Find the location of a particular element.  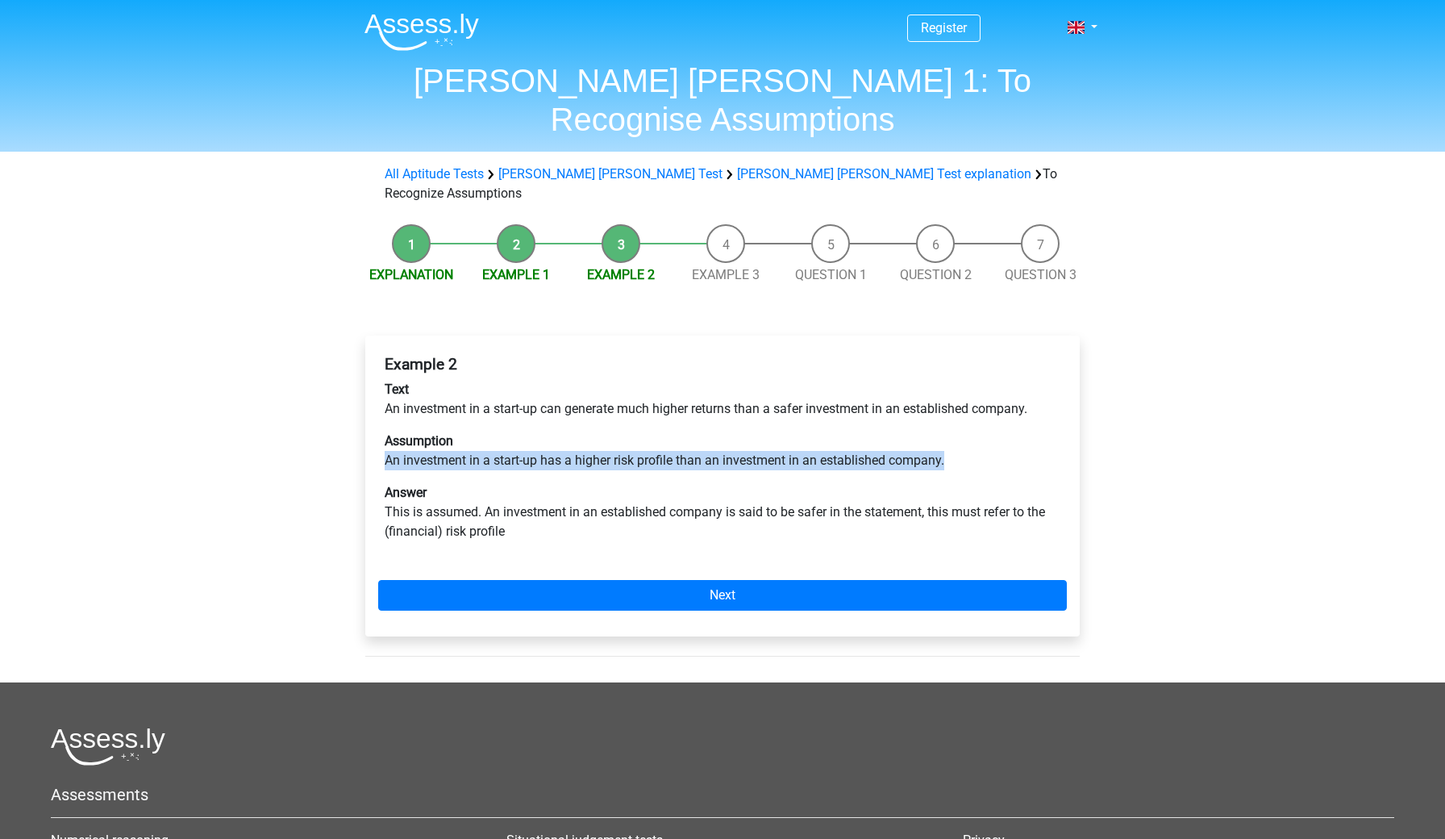

a: Register is located at coordinates (944, 27).